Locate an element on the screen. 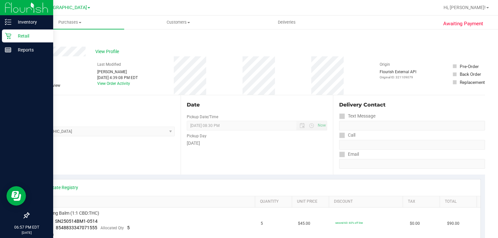 The height and width of the screenshot is (238, 498). span: $0.00 is located at coordinates (414, 224).